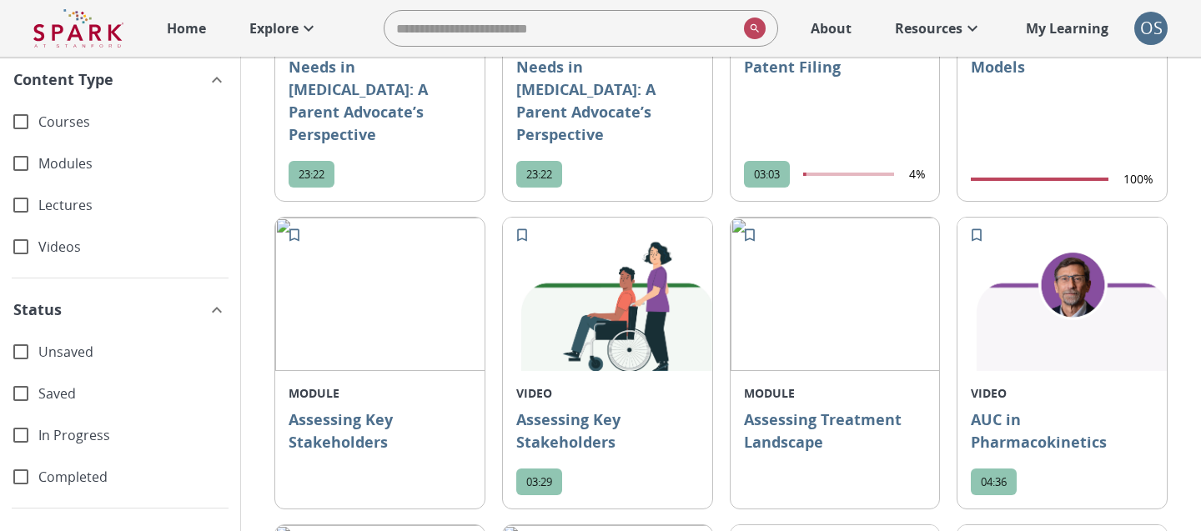  Describe the element at coordinates (133, 352) in the screenshot. I see `span: Unsaved` at that location.